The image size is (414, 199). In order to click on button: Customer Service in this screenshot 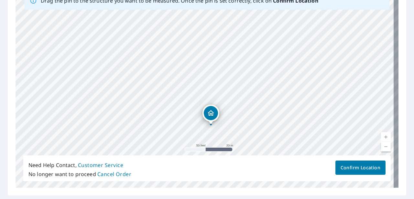, I will do `click(101, 165)`.